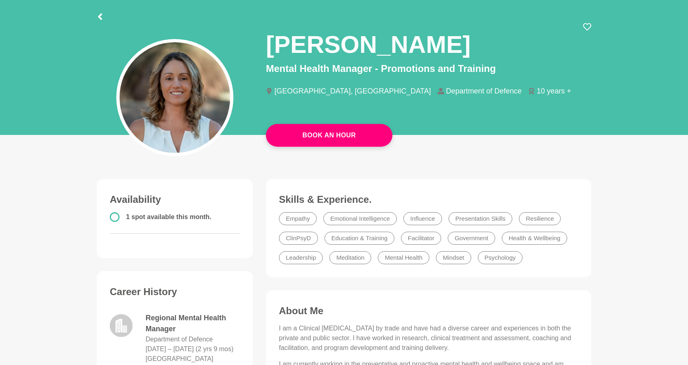  Describe the element at coordinates (553, 91) in the screenshot. I see `li: 10 years +` at that location.